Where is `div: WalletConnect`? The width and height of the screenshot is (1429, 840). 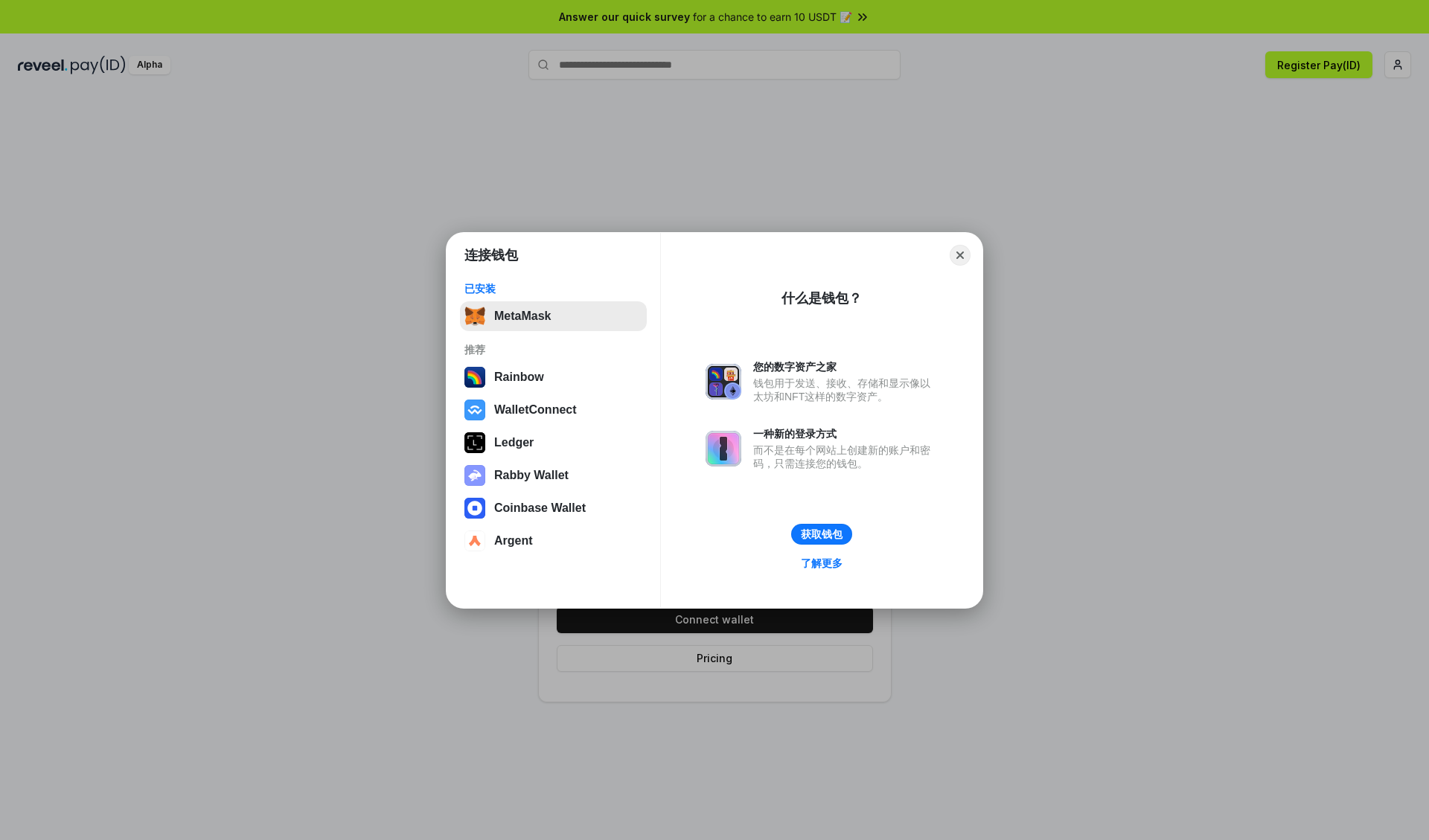 div: WalletConnect is located at coordinates (535, 410).